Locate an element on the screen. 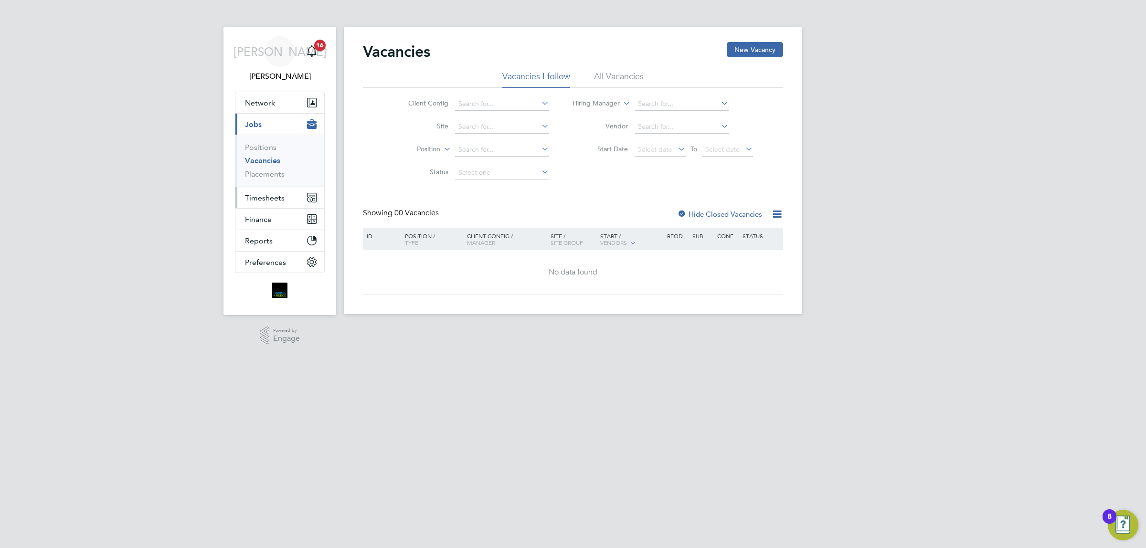 The image size is (1146, 548). label: Start Date is located at coordinates (600, 149).